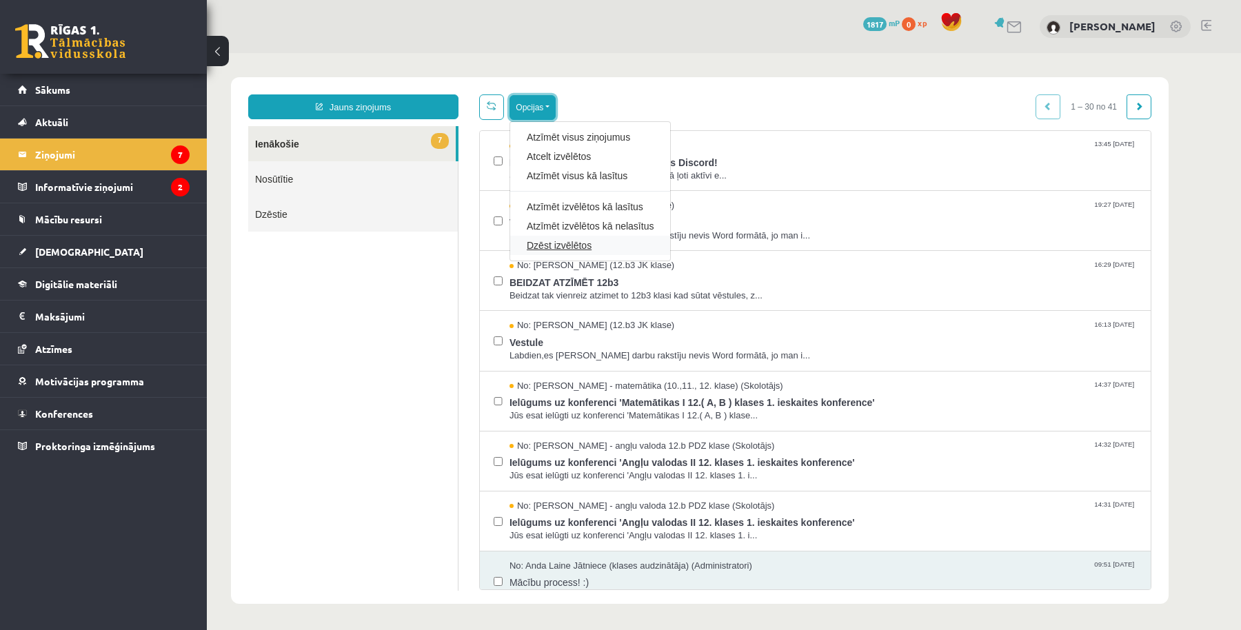 This screenshot has height=630, width=1241. Describe the element at coordinates (52, 90) in the screenshot. I see `span: Sākums` at that location.